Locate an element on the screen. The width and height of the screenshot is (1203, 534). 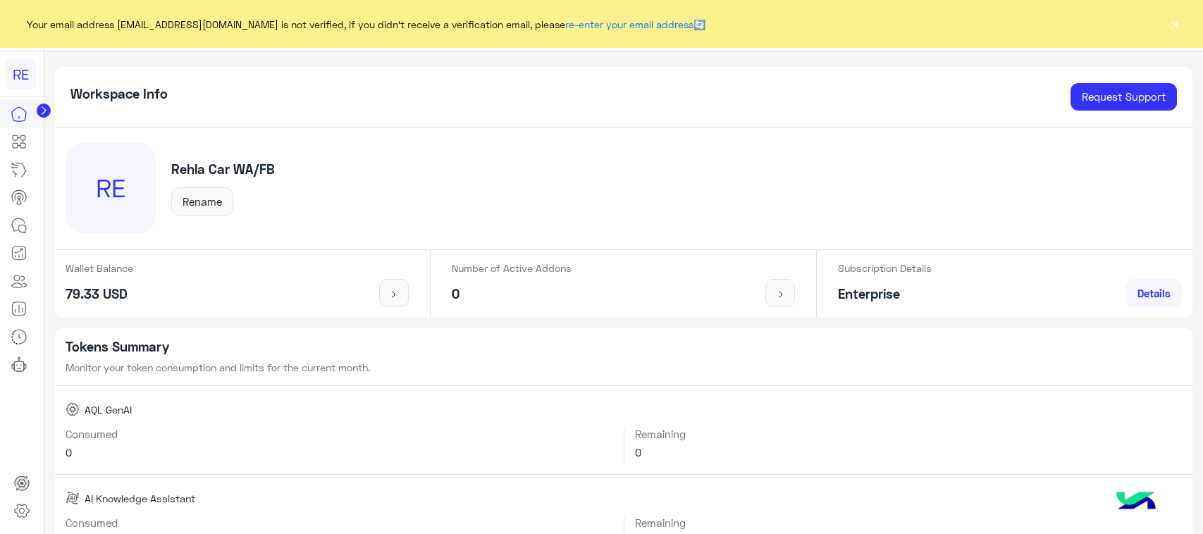
span: AQL GenAI is located at coordinates (108, 409).